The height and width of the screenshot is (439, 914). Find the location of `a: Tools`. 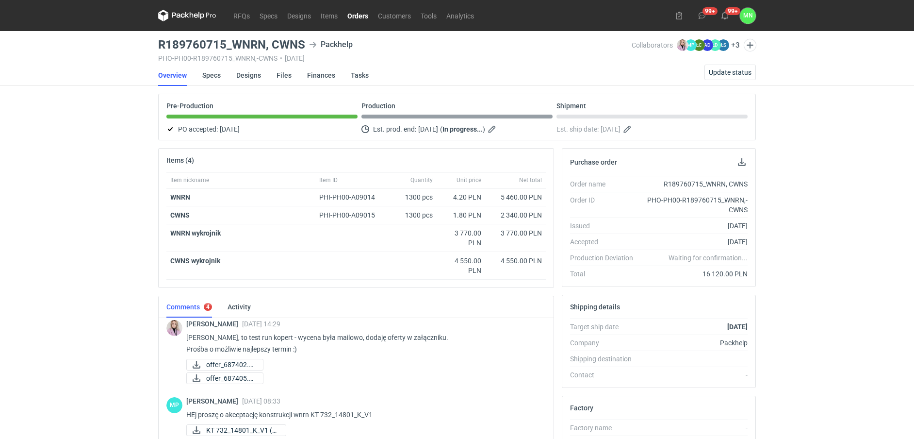

a: Tools is located at coordinates (429, 16).